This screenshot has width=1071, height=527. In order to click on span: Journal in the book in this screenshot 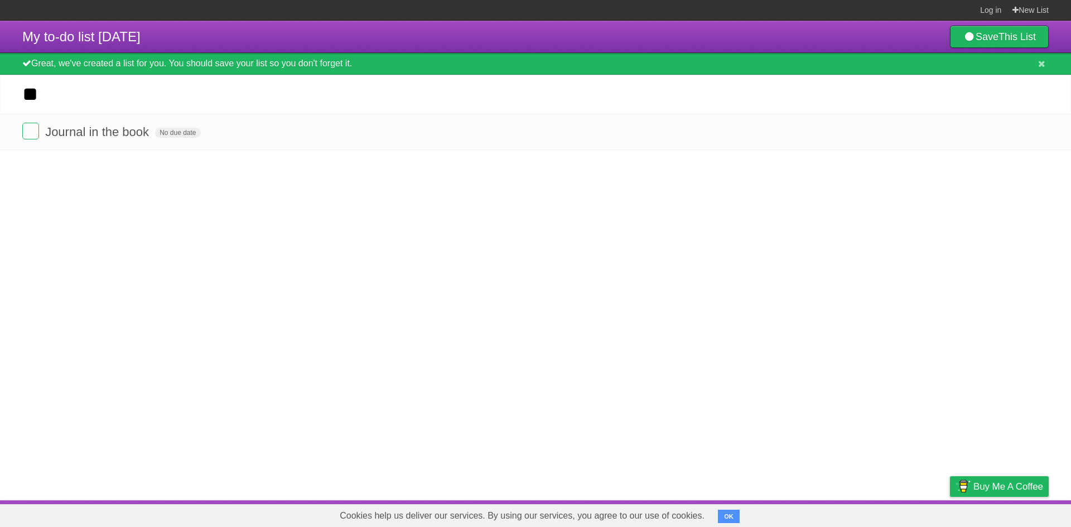, I will do `click(98, 132)`.